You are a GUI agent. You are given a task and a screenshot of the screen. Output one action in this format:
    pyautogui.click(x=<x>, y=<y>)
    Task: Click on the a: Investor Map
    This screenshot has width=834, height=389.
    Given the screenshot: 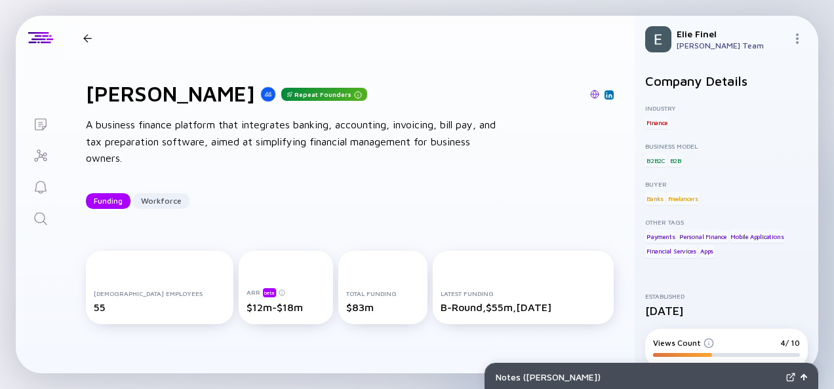 What is the action you would take?
    pyautogui.click(x=40, y=155)
    